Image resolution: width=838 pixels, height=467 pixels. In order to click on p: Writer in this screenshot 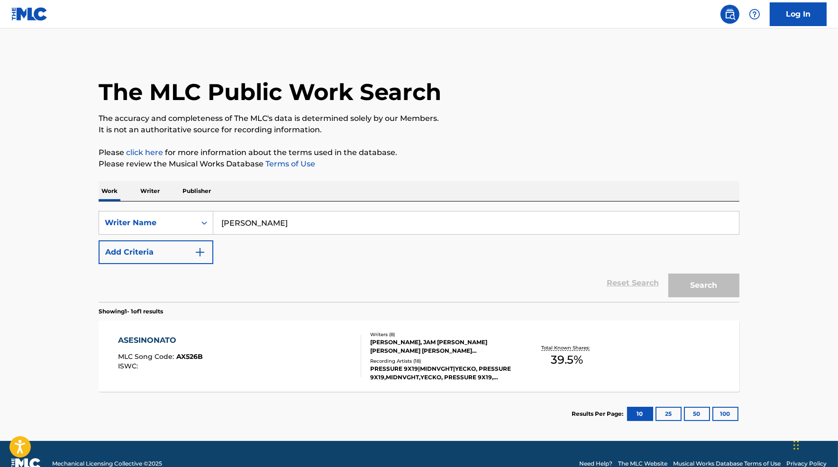, I will do `click(150, 191)`.